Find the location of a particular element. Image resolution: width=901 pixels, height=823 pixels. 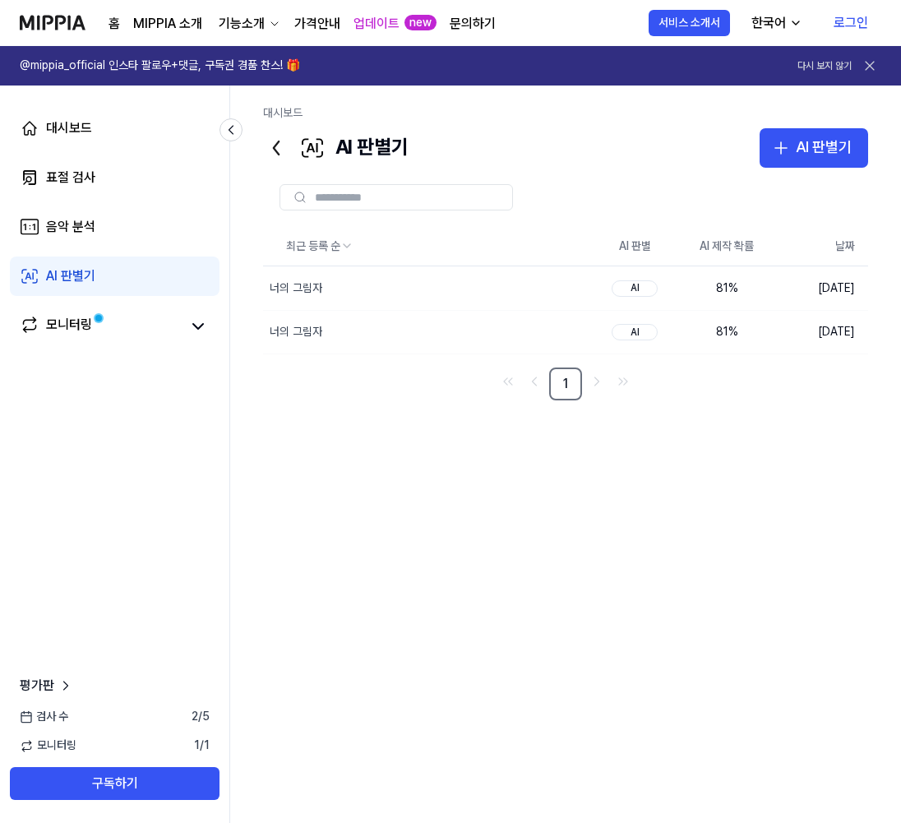

a: AI 판별기 is located at coordinates (114, 276).